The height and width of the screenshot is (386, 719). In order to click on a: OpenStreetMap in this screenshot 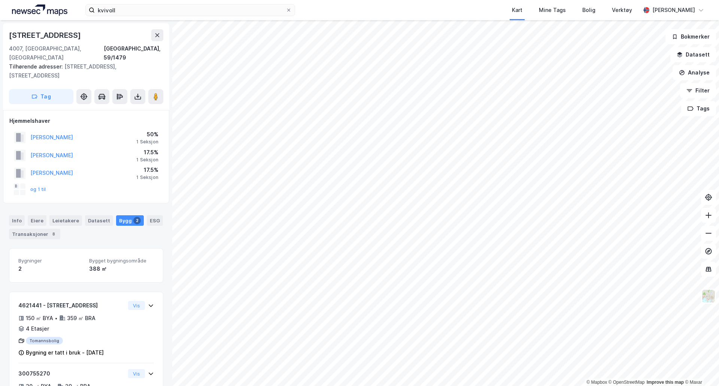, I will do `click(626, 382)`.